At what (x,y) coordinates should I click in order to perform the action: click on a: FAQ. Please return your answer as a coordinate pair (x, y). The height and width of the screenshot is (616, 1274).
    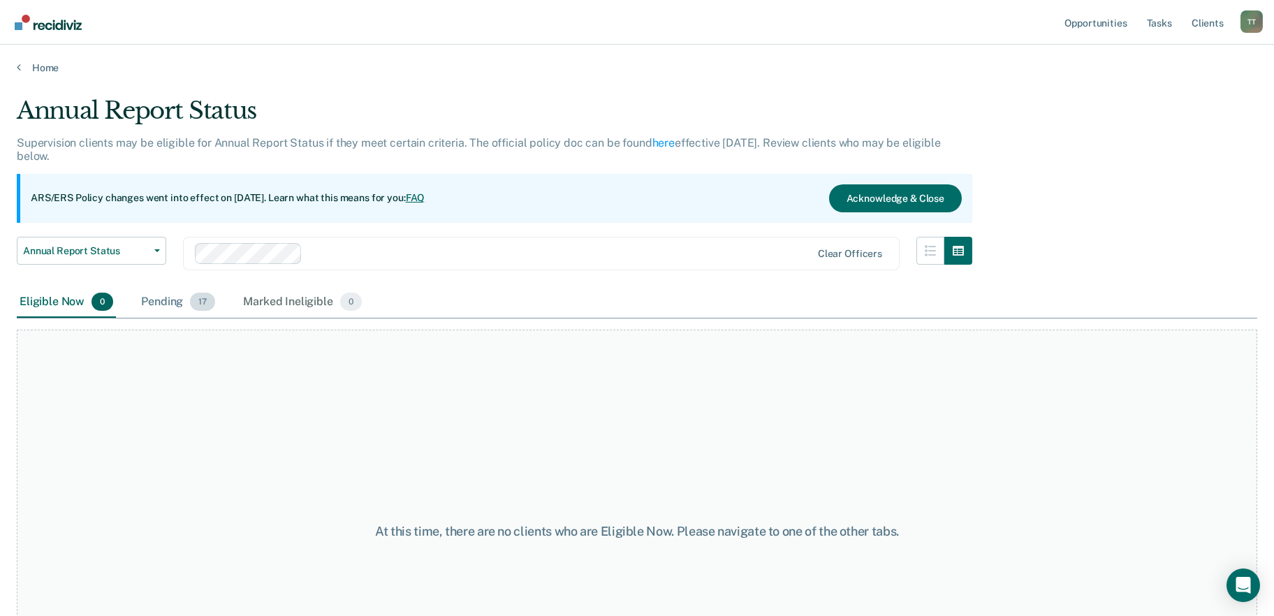
    Looking at the image, I should click on (416, 198).